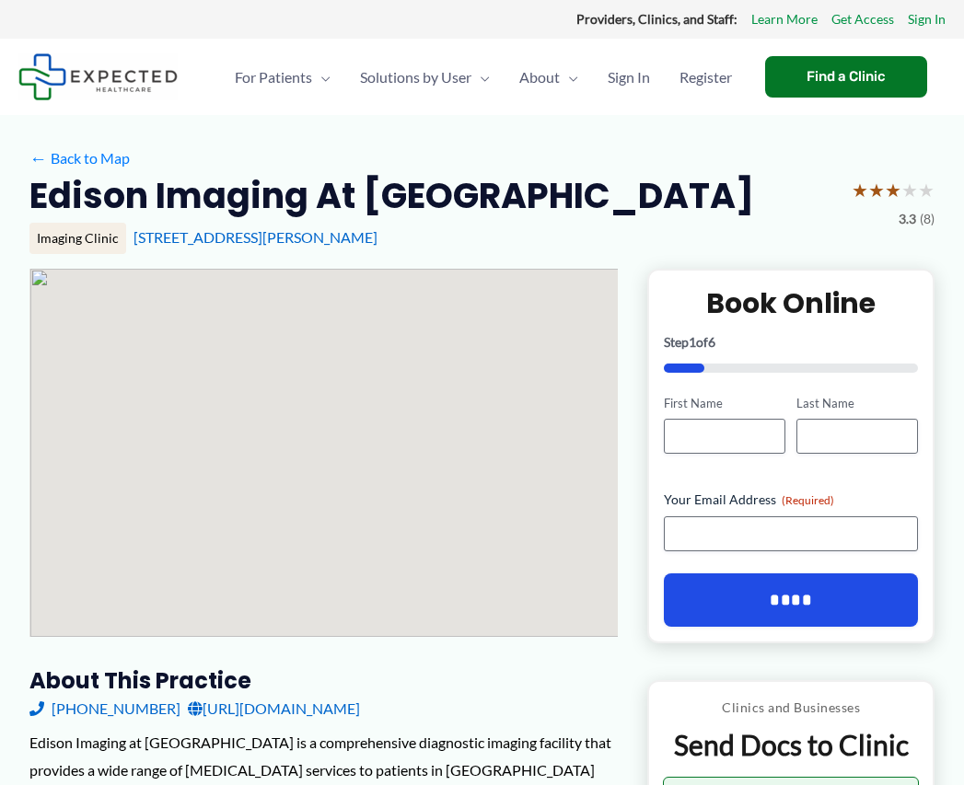  What do you see at coordinates (791, 708) in the screenshot?
I see `p: Clinics and Businesses` at bounding box center [791, 708].